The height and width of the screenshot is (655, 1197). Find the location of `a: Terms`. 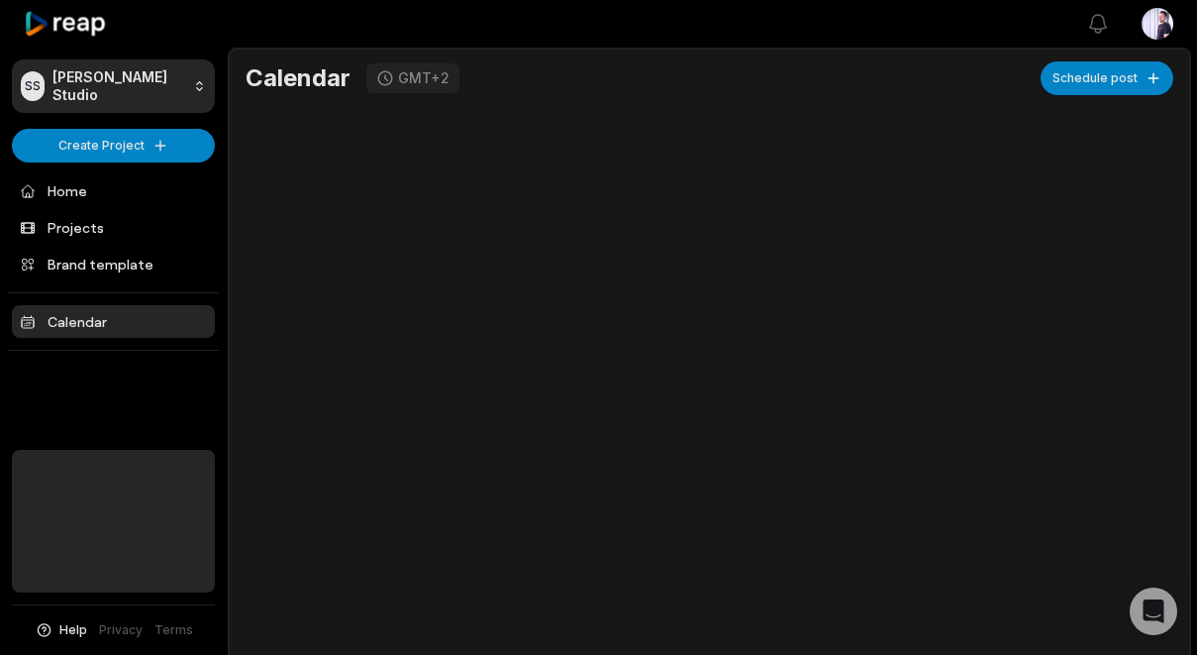

a: Terms is located at coordinates (173, 630).